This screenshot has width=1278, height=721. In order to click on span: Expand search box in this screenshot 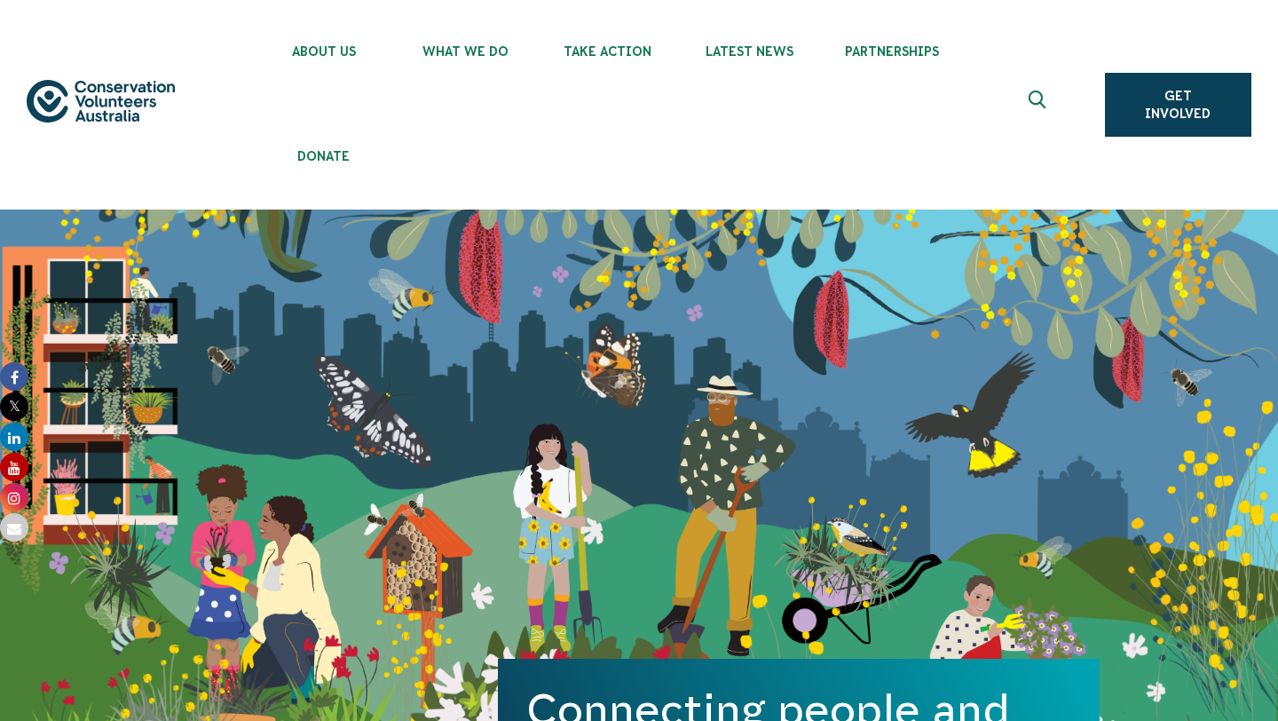, I will do `click(1038, 105)`.